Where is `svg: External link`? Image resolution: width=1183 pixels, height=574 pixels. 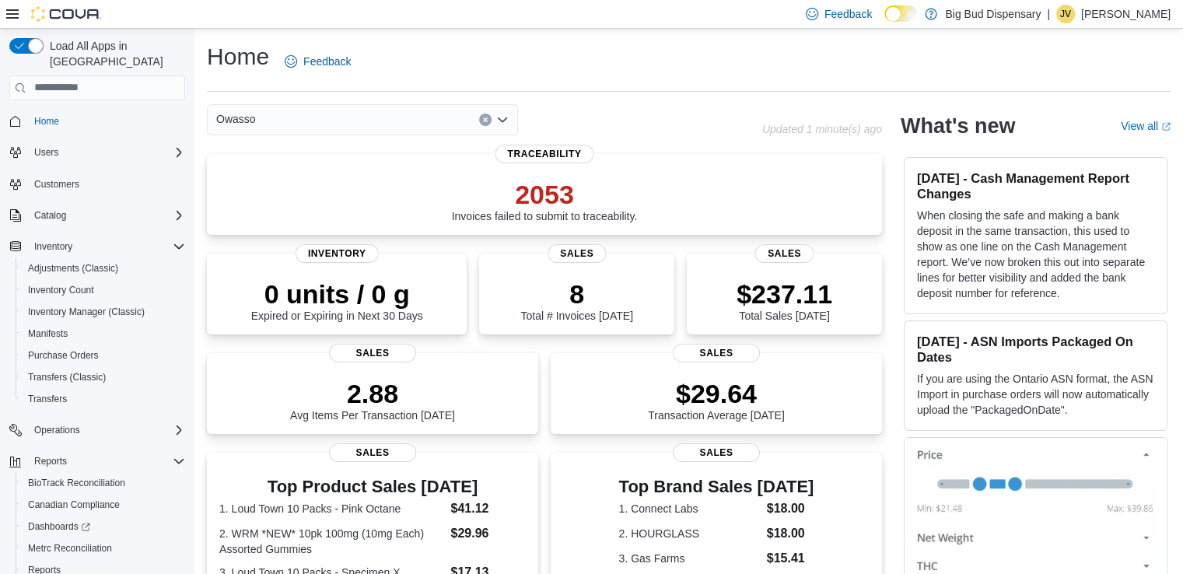
svg: External link is located at coordinates (1166, 127).